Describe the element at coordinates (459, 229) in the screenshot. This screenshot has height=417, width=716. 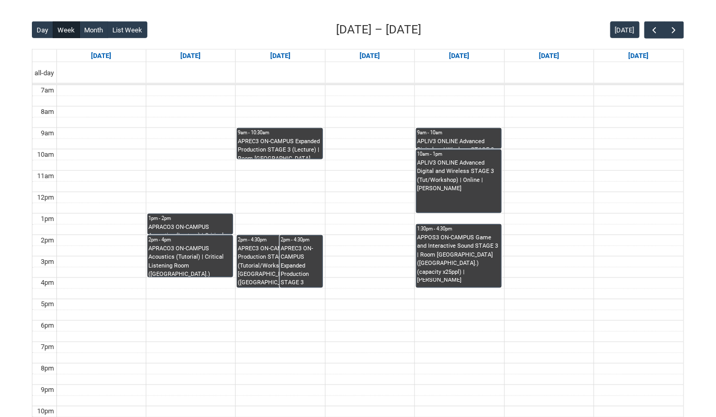
I see `div: 1:30pm - 4:30pm` at that location.